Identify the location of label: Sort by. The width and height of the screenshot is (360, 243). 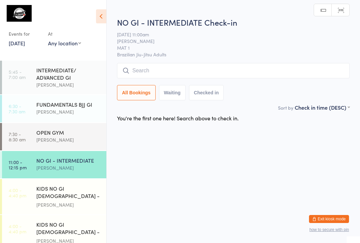
(286, 108).